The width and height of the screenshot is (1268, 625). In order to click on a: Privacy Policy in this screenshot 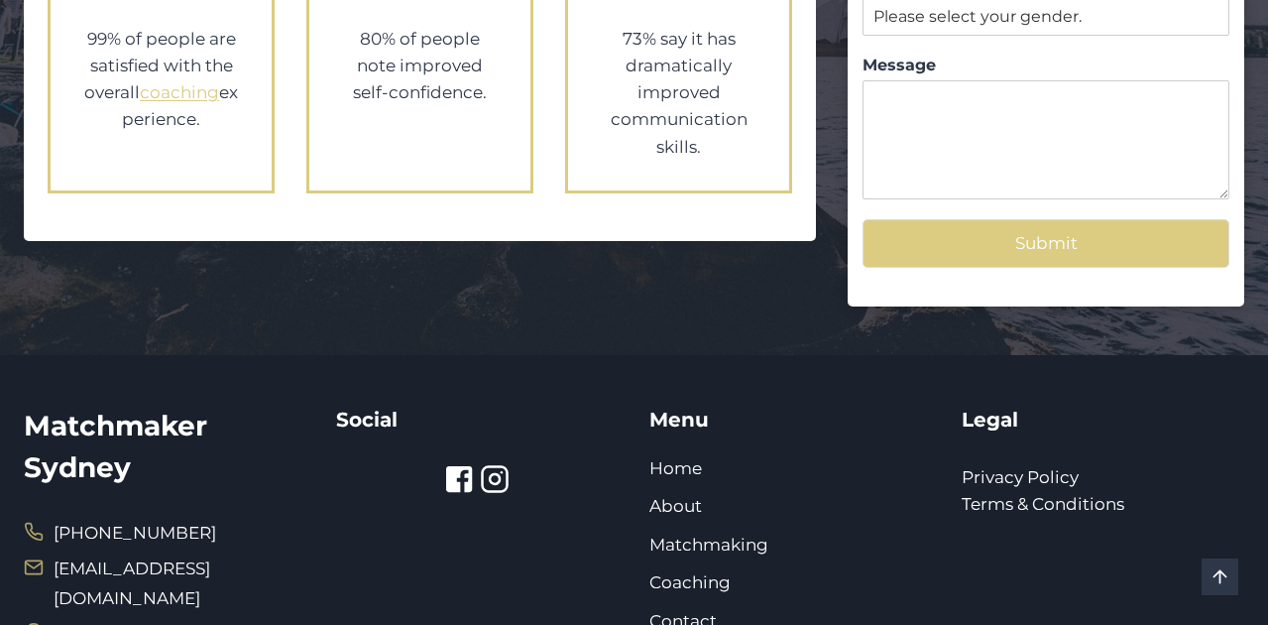, I will do `click(1020, 477)`.